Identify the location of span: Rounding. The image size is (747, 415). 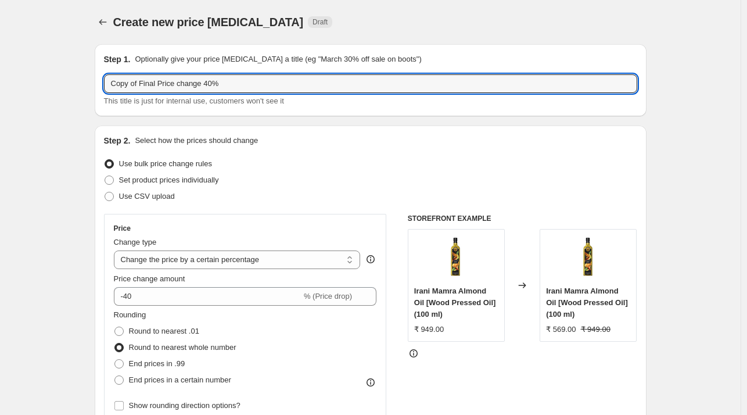
(130, 314).